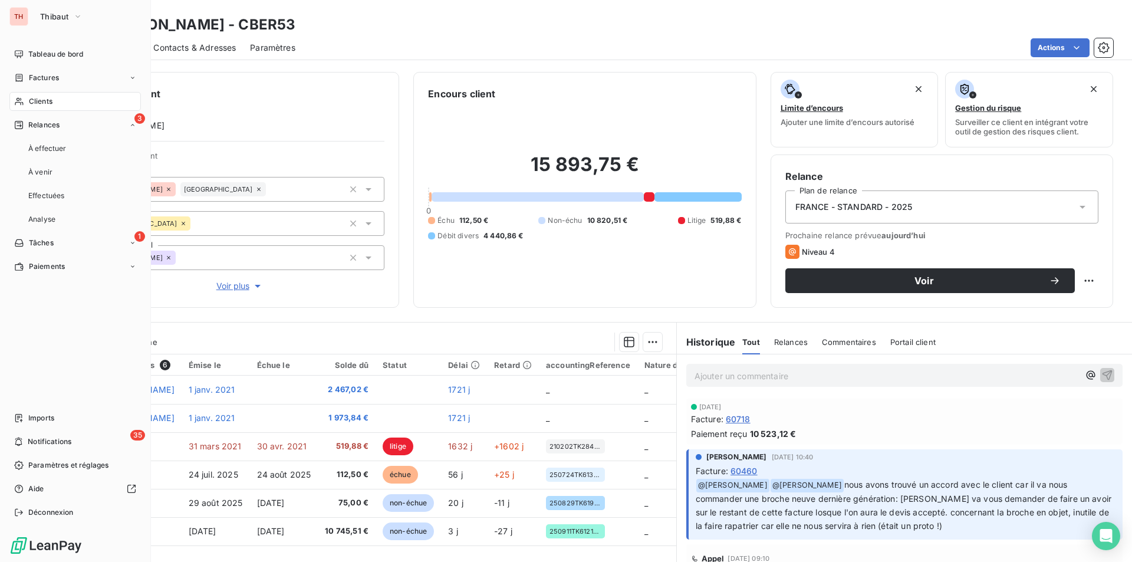 The height and width of the screenshot is (562, 1132). I want to click on h6: Encours client, so click(462, 94).